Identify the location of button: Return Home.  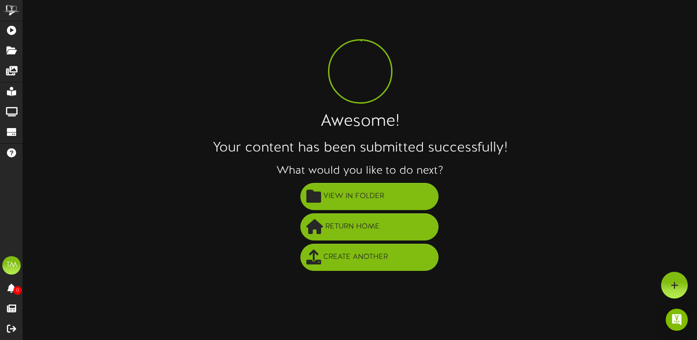
(369, 227).